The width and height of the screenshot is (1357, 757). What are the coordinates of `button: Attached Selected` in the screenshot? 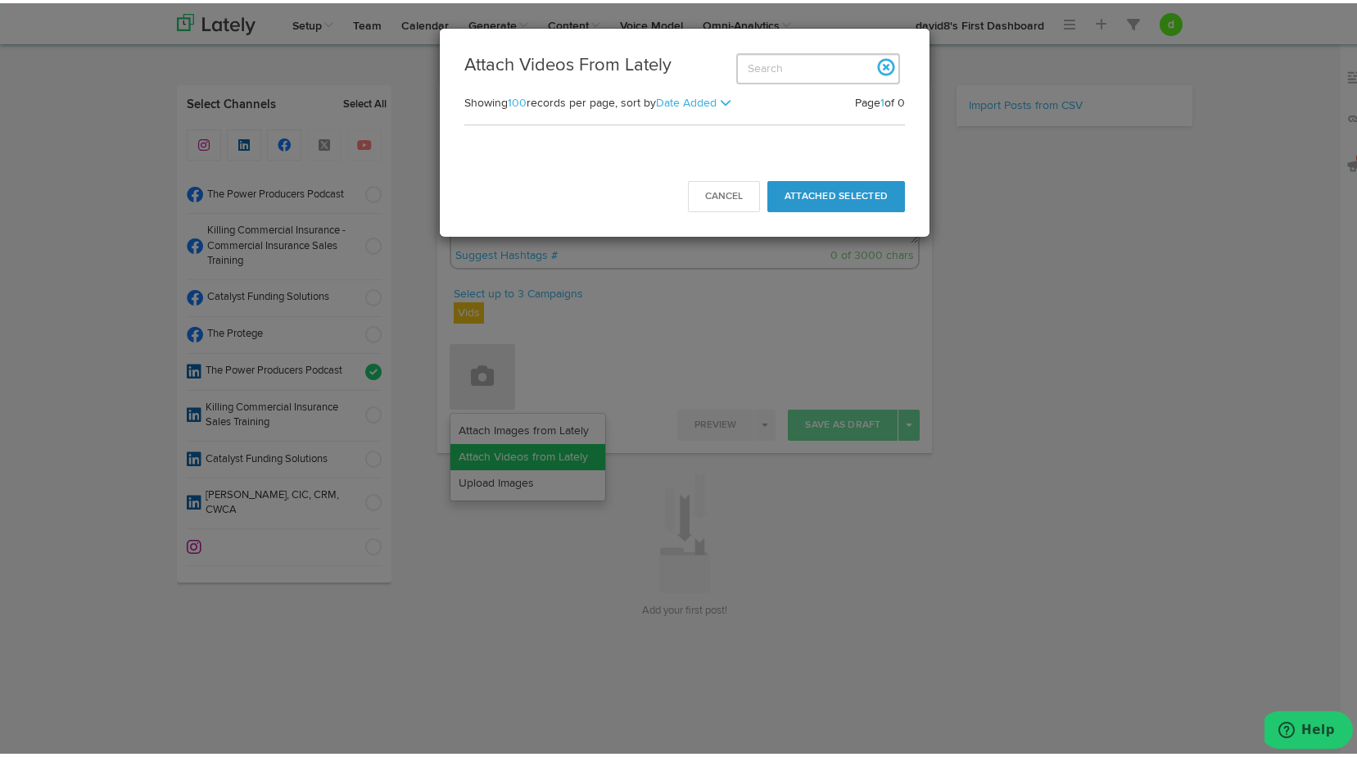 It's located at (836, 193).